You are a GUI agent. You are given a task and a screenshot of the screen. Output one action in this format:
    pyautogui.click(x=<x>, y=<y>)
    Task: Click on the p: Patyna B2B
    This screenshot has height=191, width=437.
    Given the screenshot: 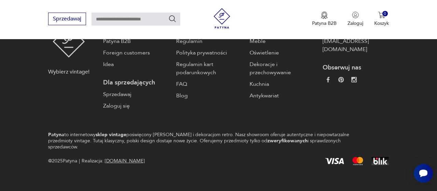 What is the action you would take?
    pyautogui.click(x=324, y=23)
    